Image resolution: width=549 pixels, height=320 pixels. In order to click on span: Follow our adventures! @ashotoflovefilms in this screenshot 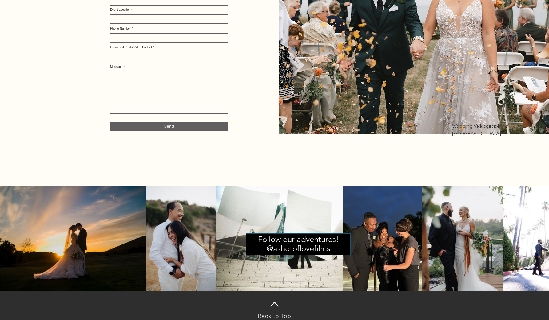, I will do `click(299, 243)`.